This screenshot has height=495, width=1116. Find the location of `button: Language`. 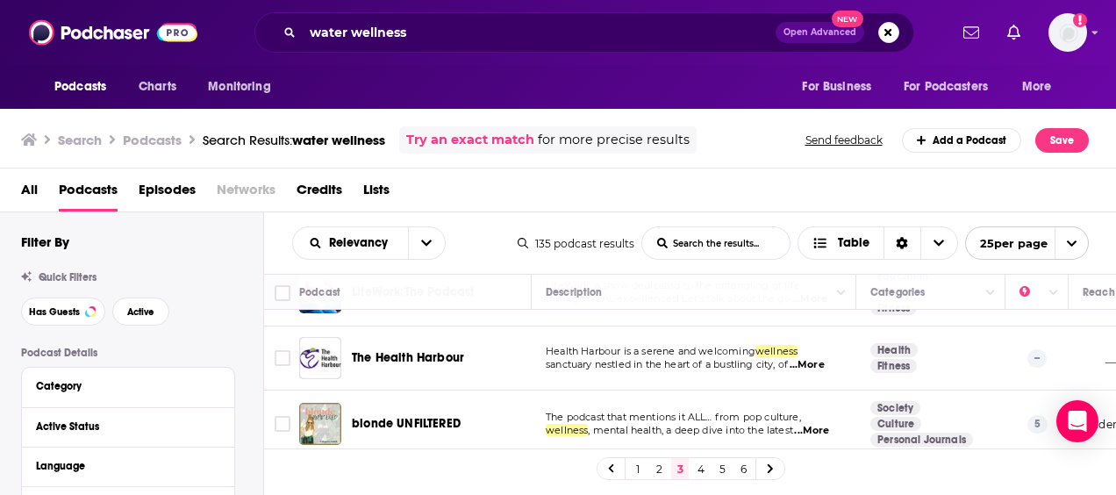

button: Language is located at coordinates (128, 465).